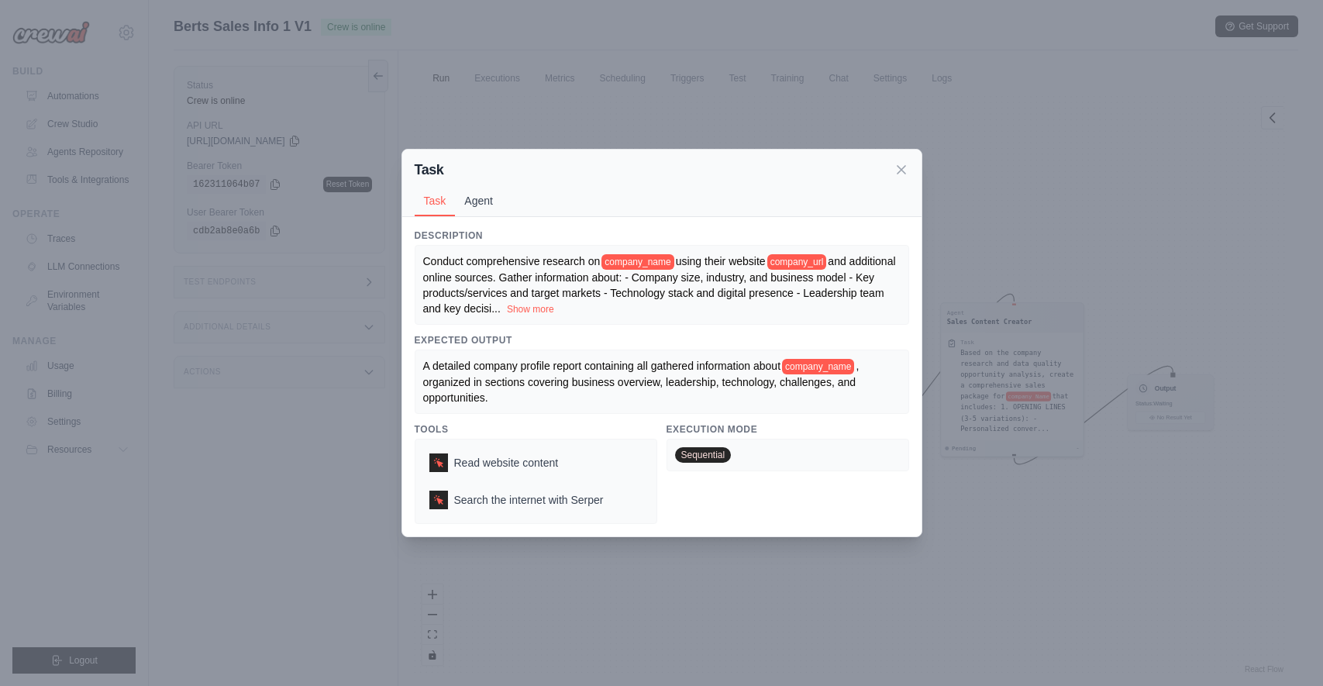  I want to click on span: company_url, so click(796, 262).